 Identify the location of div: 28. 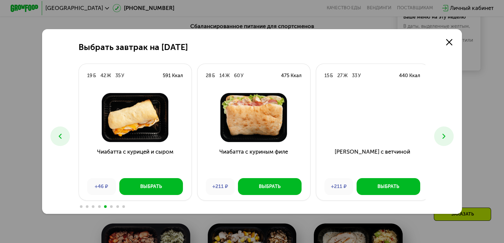
(208, 76).